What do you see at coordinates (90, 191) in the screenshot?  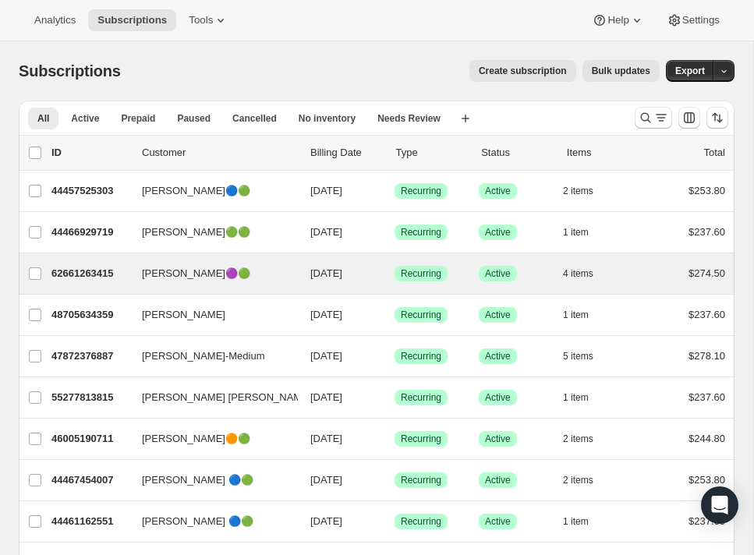 I see `p: 44457525303` at bounding box center [90, 191].